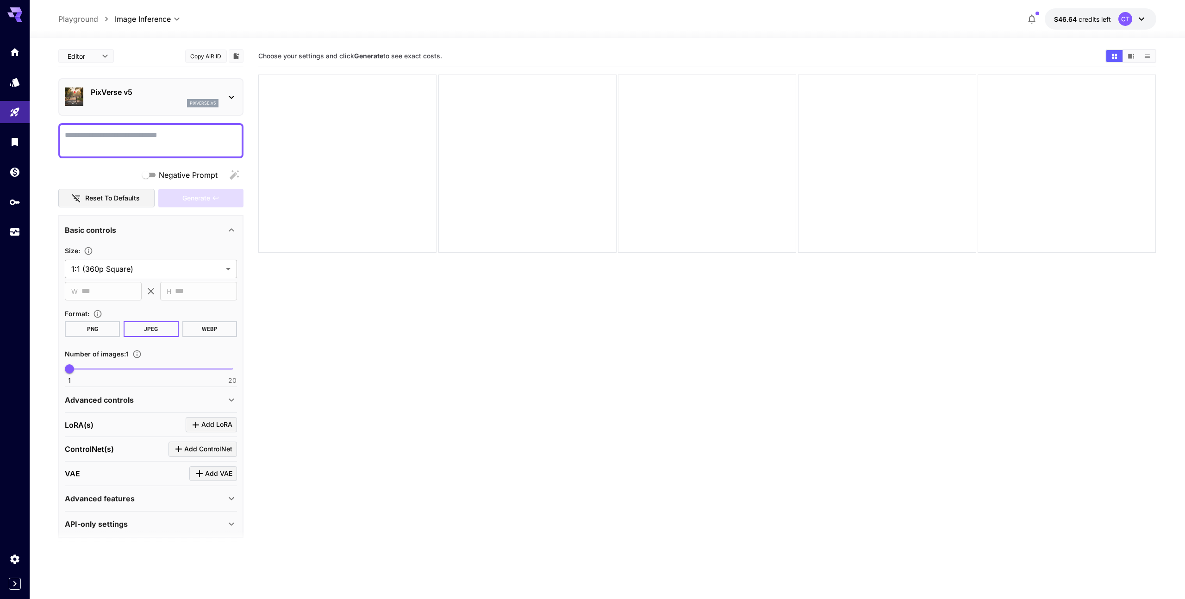 The width and height of the screenshot is (1185, 599). I want to click on span: Add ControlNet, so click(208, 449).